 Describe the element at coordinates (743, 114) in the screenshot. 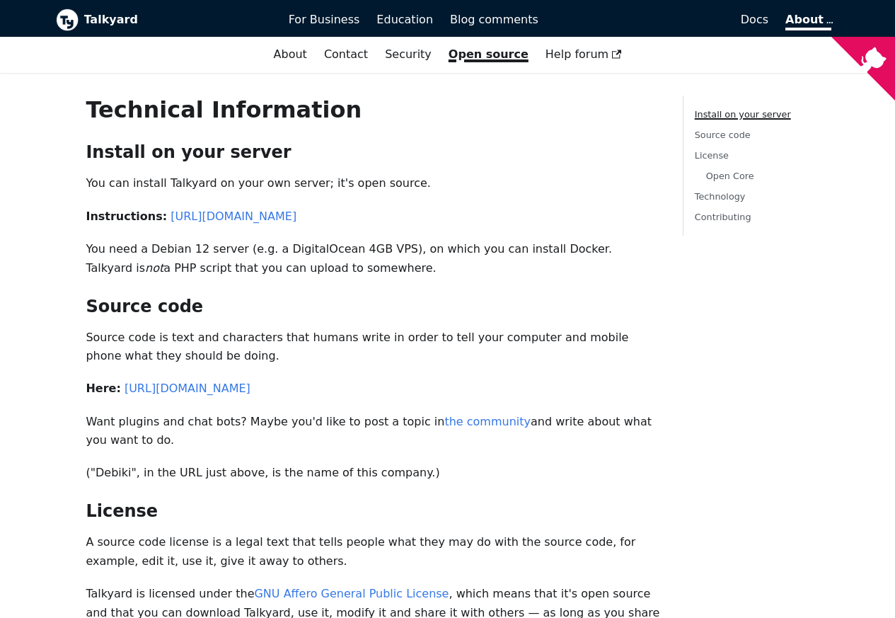

I see `a: Install on your server` at that location.